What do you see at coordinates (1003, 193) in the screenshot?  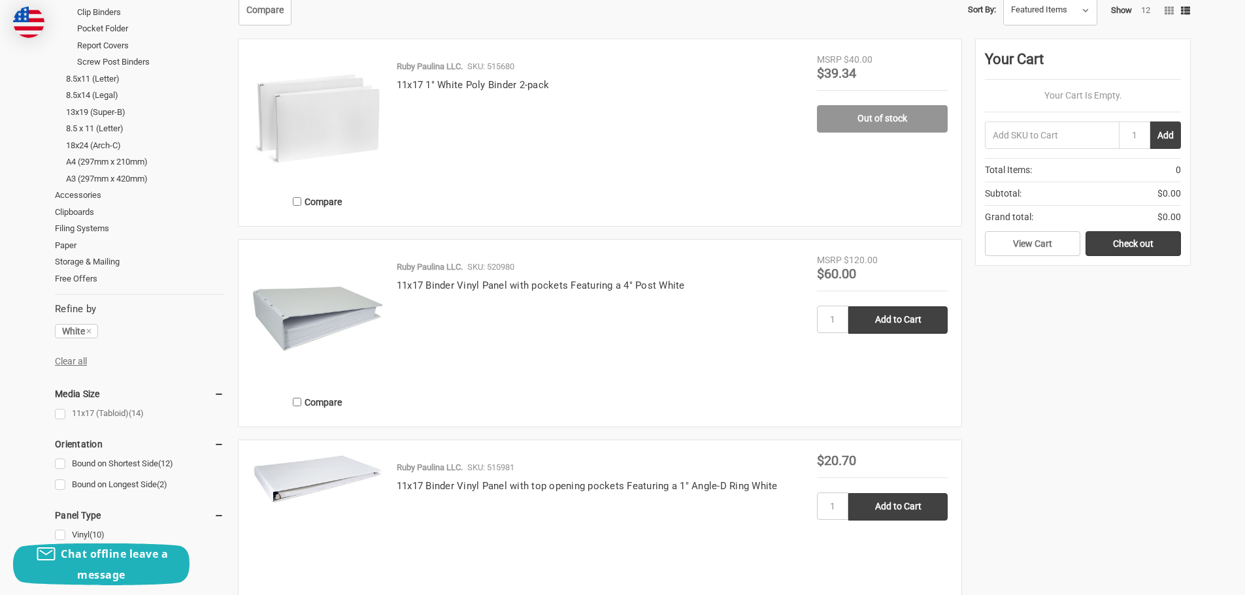 I see `span: Subtotal:` at bounding box center [1003, 193].